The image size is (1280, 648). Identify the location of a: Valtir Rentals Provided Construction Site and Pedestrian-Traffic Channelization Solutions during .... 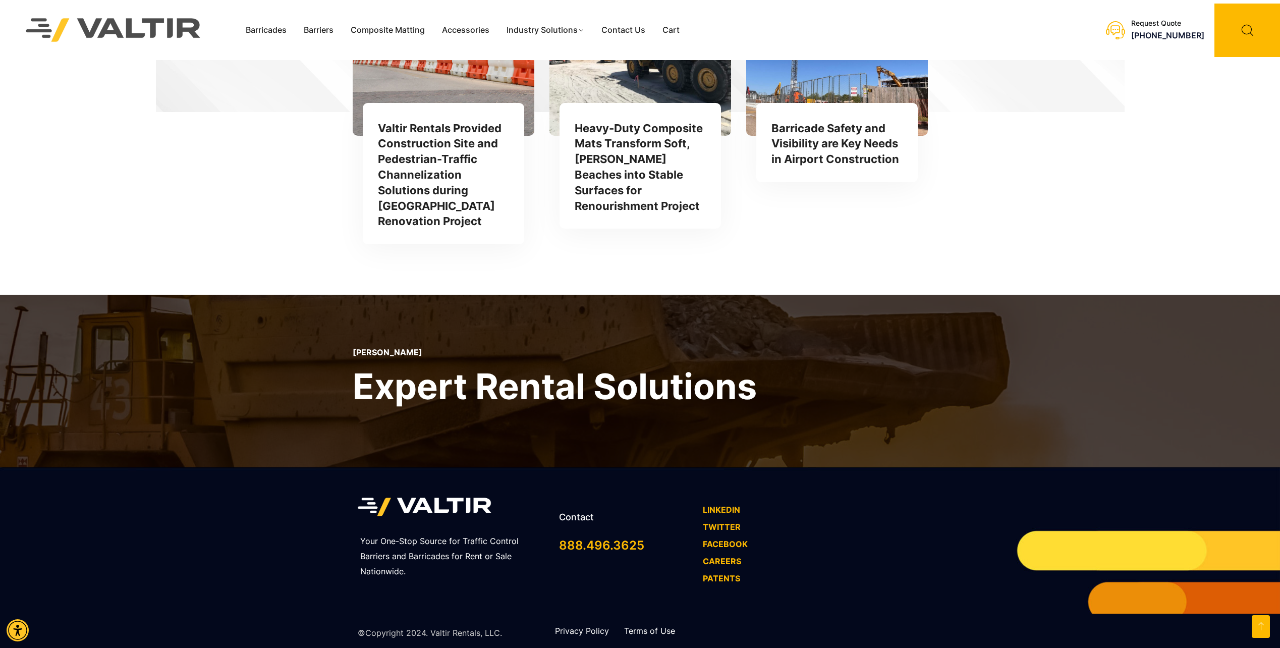
(440, 175).